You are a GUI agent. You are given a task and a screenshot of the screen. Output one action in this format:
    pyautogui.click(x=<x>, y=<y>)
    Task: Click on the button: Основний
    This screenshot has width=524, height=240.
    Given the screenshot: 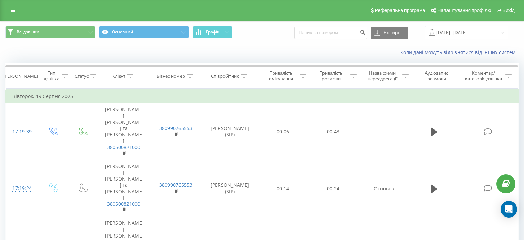 What is the action you would take?
    pyautogui.click(x=144, y=32)
    